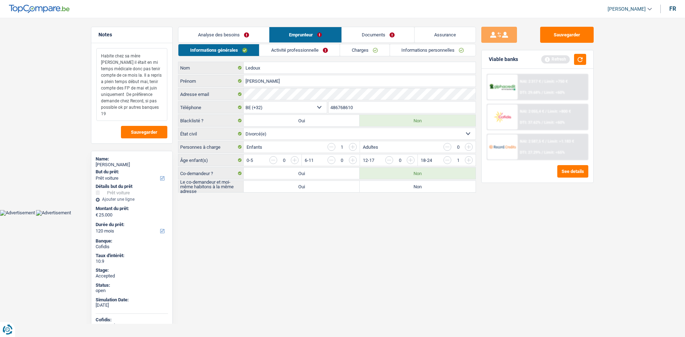 The height and width of the screenshot is (337, 685). I want to click on h5: Notes, so click(132, 35).